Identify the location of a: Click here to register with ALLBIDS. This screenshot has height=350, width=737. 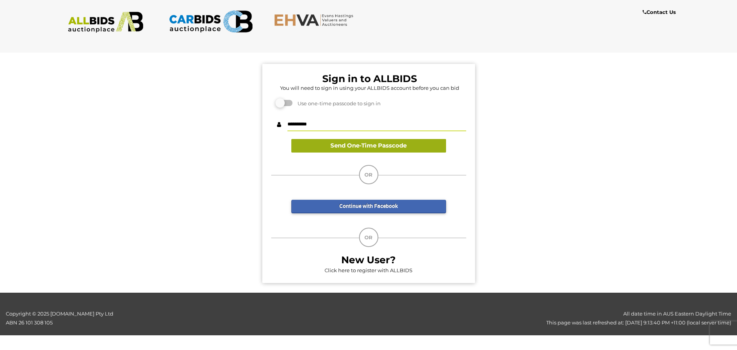
(368, 270).